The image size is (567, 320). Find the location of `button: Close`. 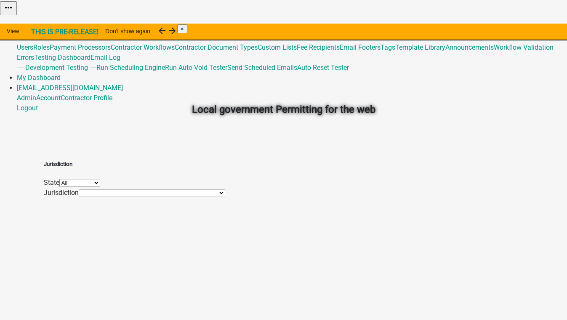

button: Close is located at coordinates (182, 29).